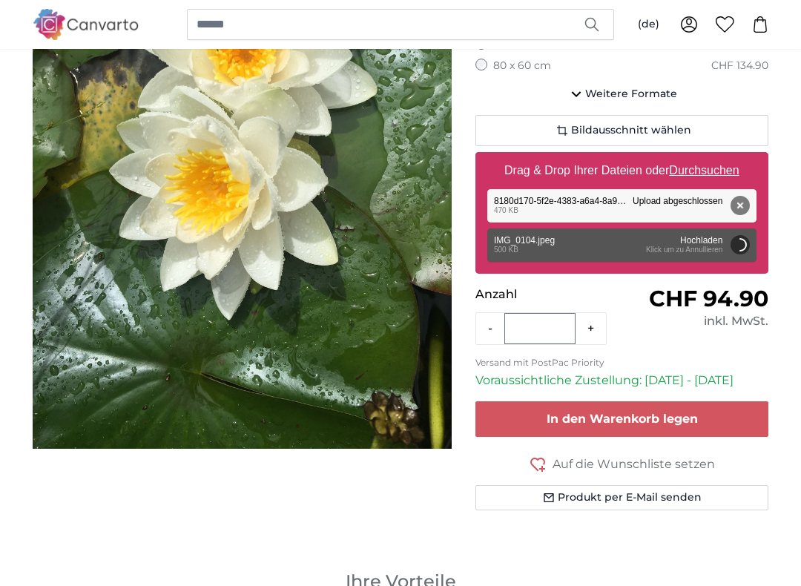 The height and width of the screenshot is (586, 801). What do you see at coordinates (622, 418) in the screenshot?
I see `span: In den Warenkorb legen` at bounding box center [622, 418].